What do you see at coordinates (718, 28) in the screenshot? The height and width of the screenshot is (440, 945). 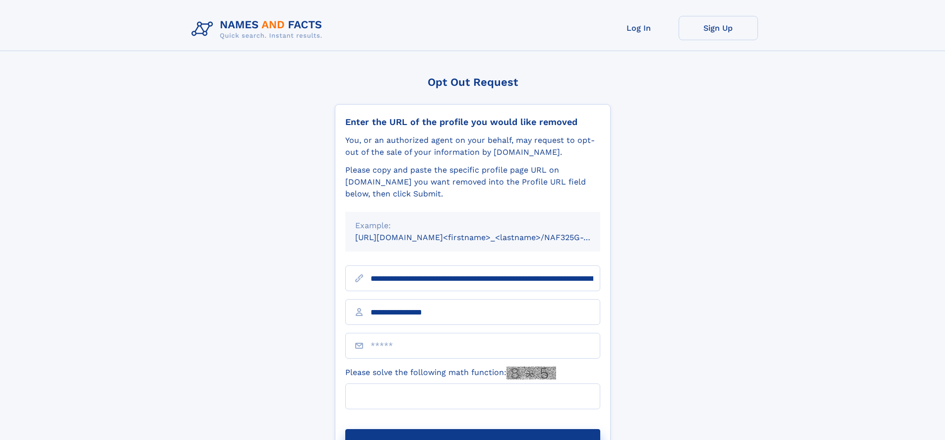 I see `a: Sign Up` at bounding box center [718, 28].